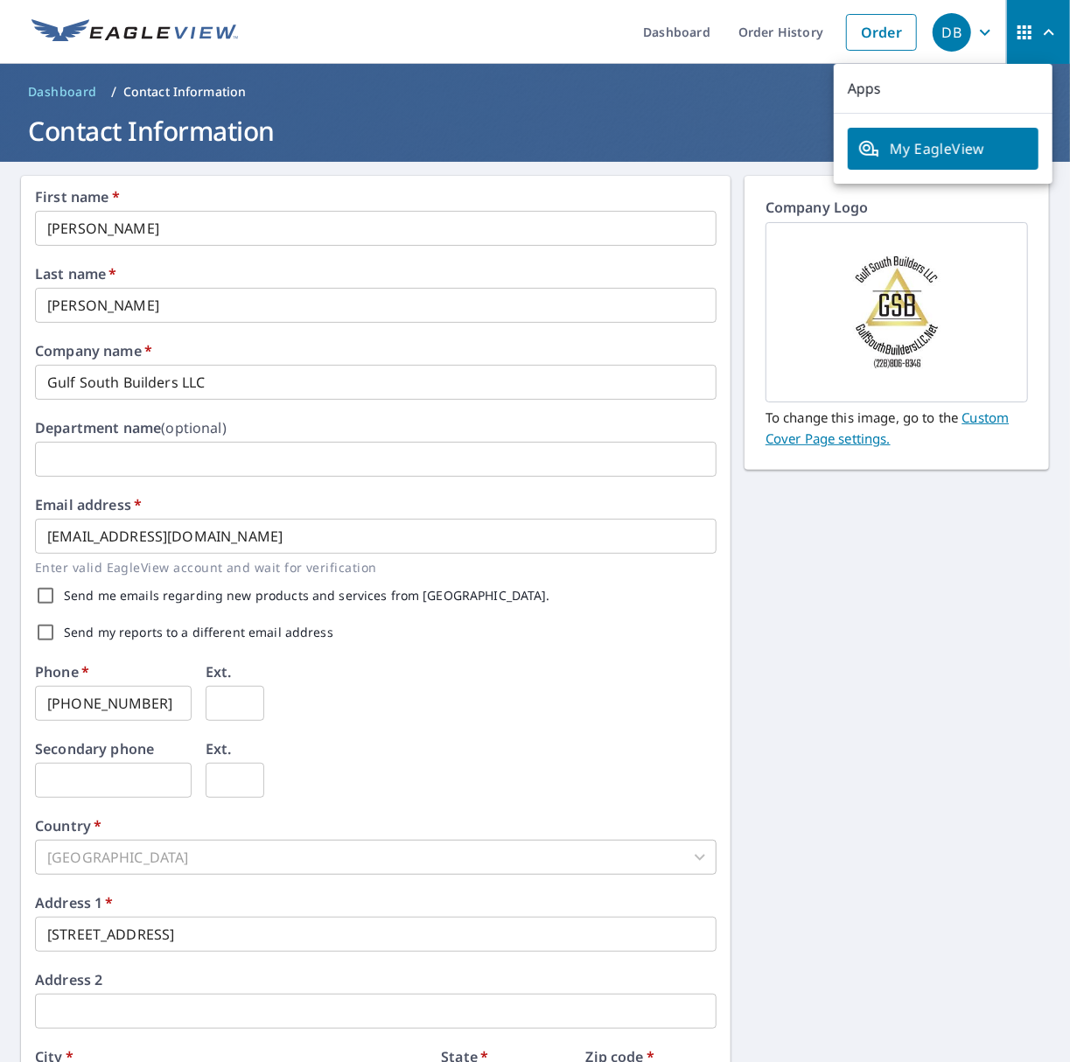 The height and width of the screenshot is (1062, 1070). What do you see at coordinates (62, 92) in the screenshot?
I see `a: Dashboard` at bounding box center [62, 92].